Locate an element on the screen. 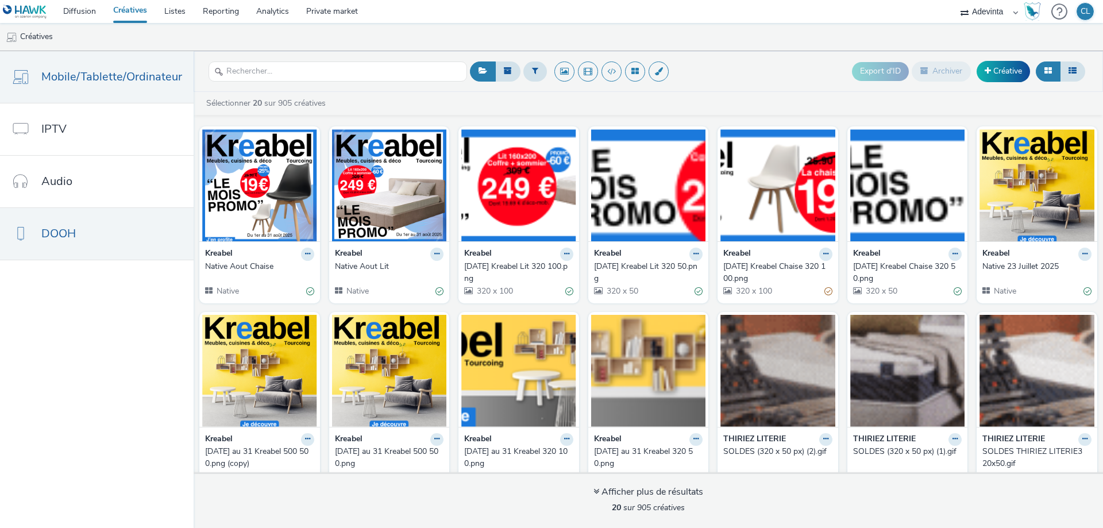 The image size is (1103, 528). img: Native Aout Lit visual is located at coordinates (389, 185).